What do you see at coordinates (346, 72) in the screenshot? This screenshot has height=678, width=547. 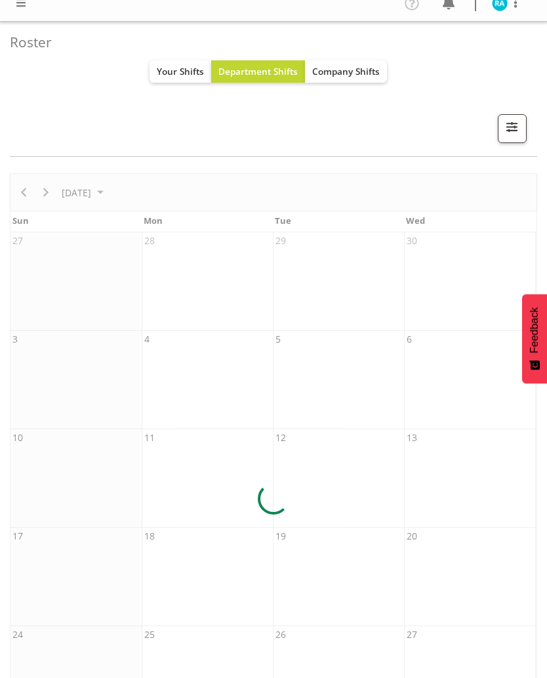 I see `button: Company Shifts` at bounding box center [346, 72].